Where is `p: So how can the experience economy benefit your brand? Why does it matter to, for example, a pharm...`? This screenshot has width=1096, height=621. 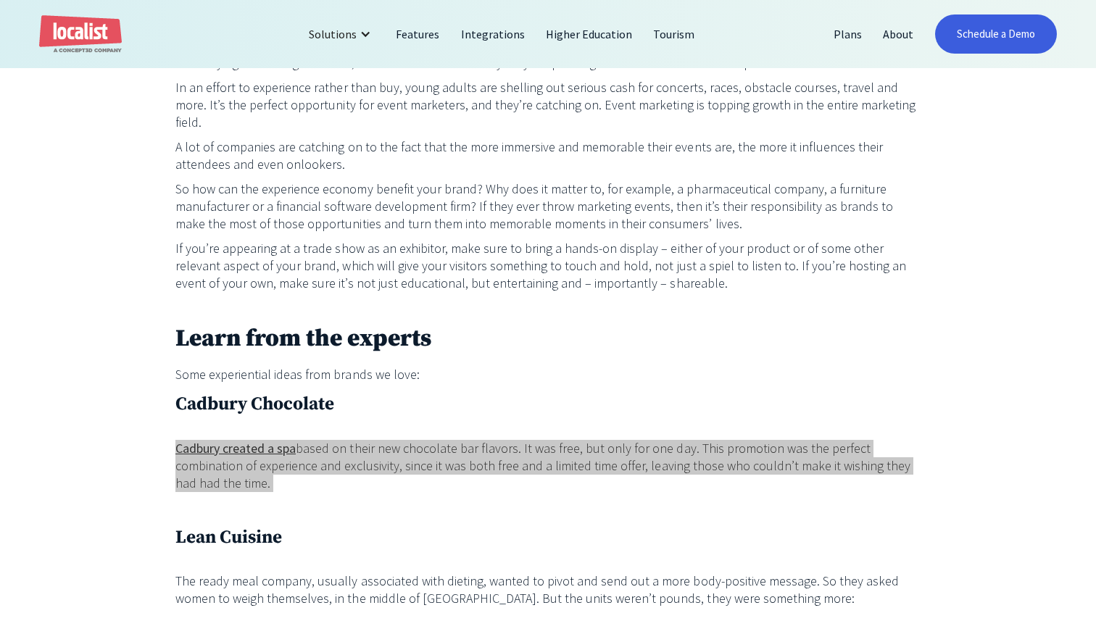 p: So how can the experience economy benefit your brand? Why does it matter to, for example, a pharm... is located at coordinates (548, 207).